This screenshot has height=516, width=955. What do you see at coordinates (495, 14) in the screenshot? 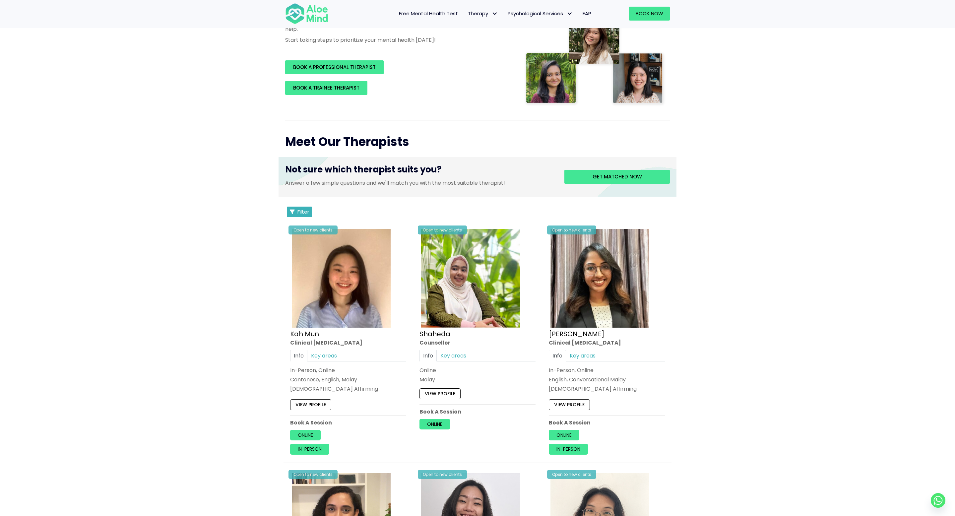
I see `span: Therapy: submenu` at bounding box center [495, 14].